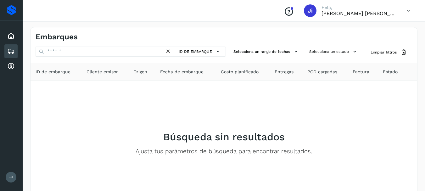  I want to click on span: Fecha de embarque, so click(182, 72).